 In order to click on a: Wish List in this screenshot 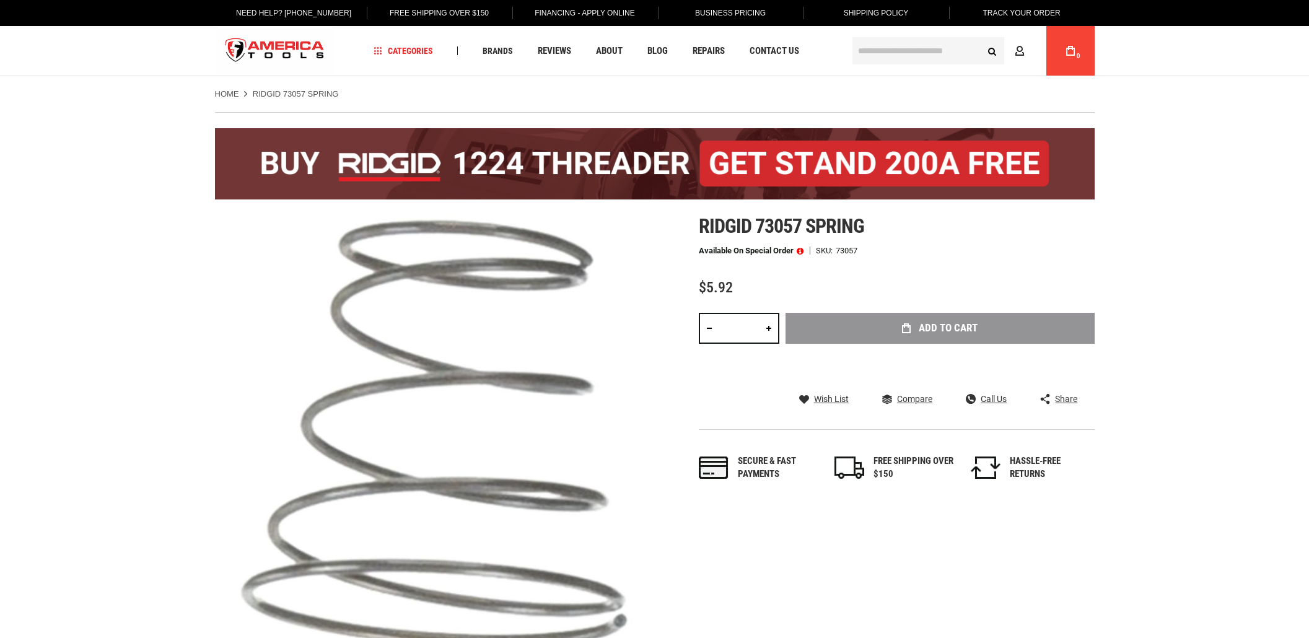, I will do `click(824, 399)`.